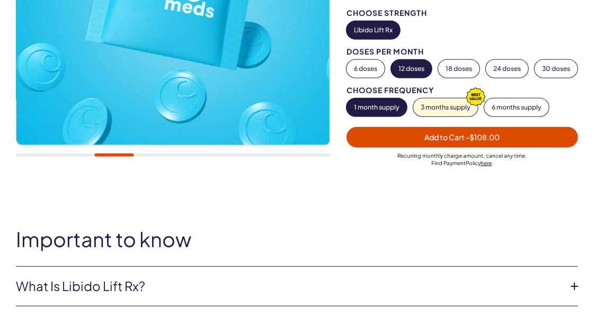  I want to click on button: 30 doses, so click(555, 69).